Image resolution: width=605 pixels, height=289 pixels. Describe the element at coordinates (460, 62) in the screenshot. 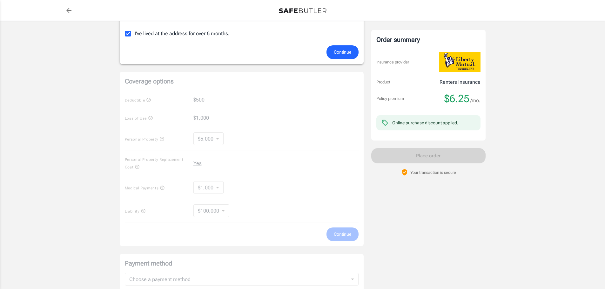

I see `img: Liberty Mutual` at that location.